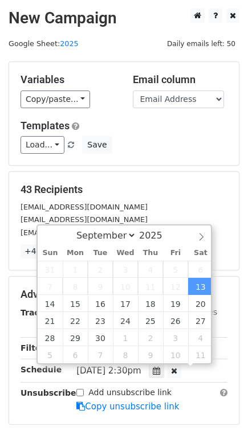 The image size is (248, 435). What do you see at coordinates (201, 44) in the screenshot?
I see `span: Daily emails left: 50` at bounding box center [201, 44].